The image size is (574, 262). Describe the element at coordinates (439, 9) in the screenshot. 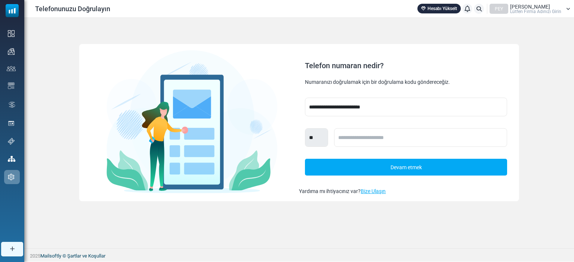

I see `a: Hesabı Yükselt` at that location.